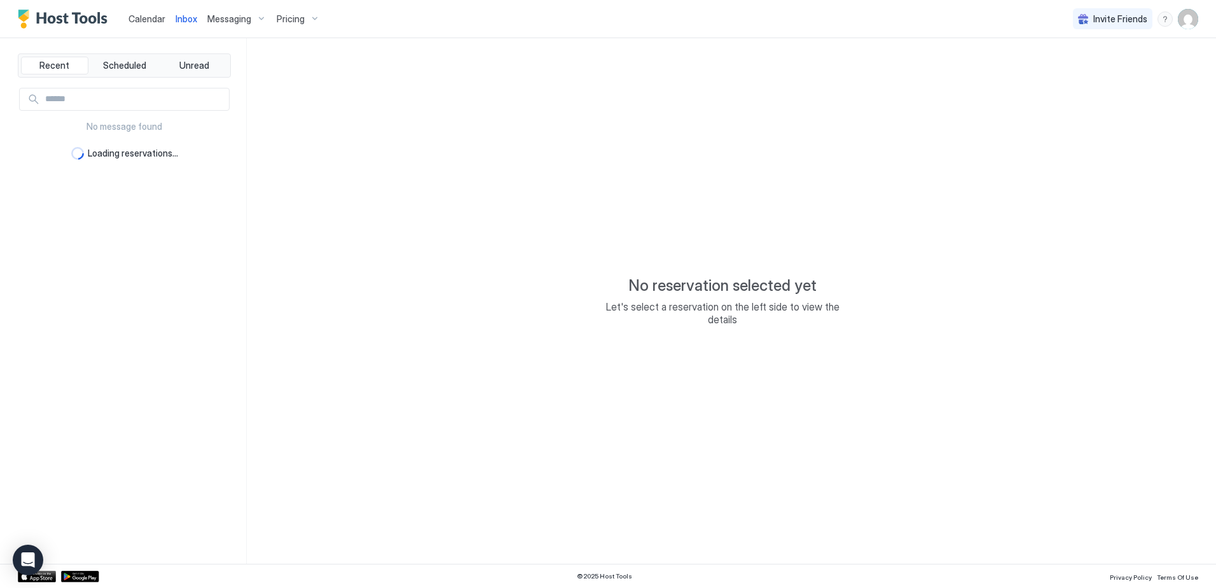 The height and width of the screenshot is (588, 1216). What do you see at coordinates (125, 66) in the screenshot?
I see `button: Scheduled` at bounding box center [125, 66].